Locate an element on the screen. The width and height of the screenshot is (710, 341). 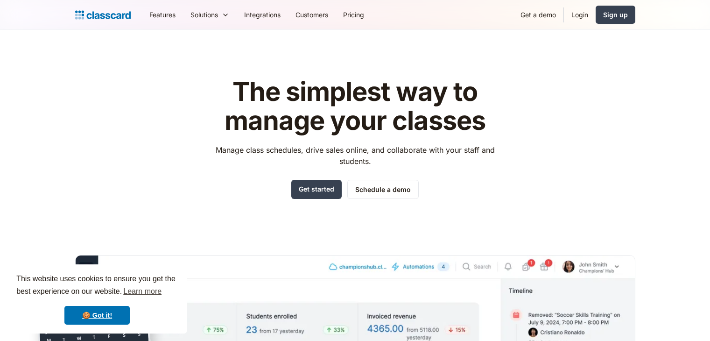
a: home is located at coordinates (103, 15).